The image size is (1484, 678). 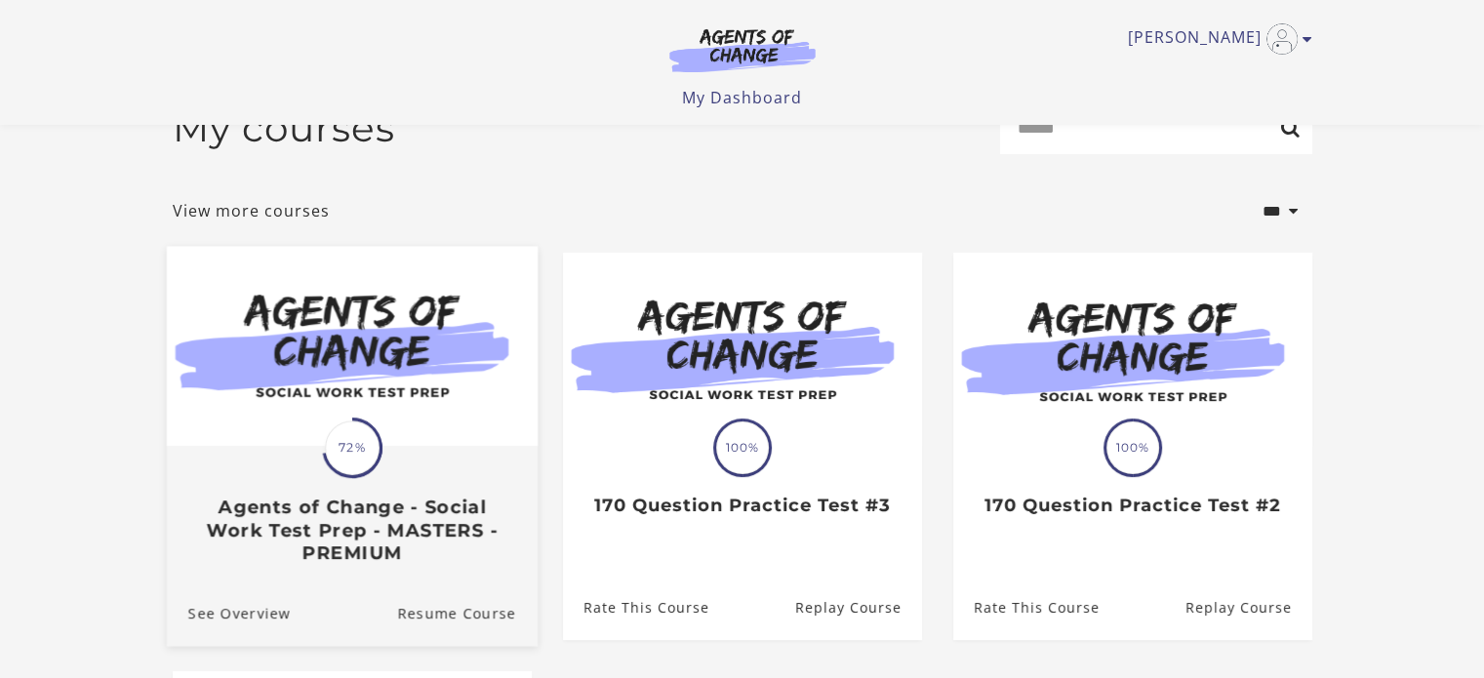 I want to click on img: Agents of Change Logo, so click(x=742, y=50).